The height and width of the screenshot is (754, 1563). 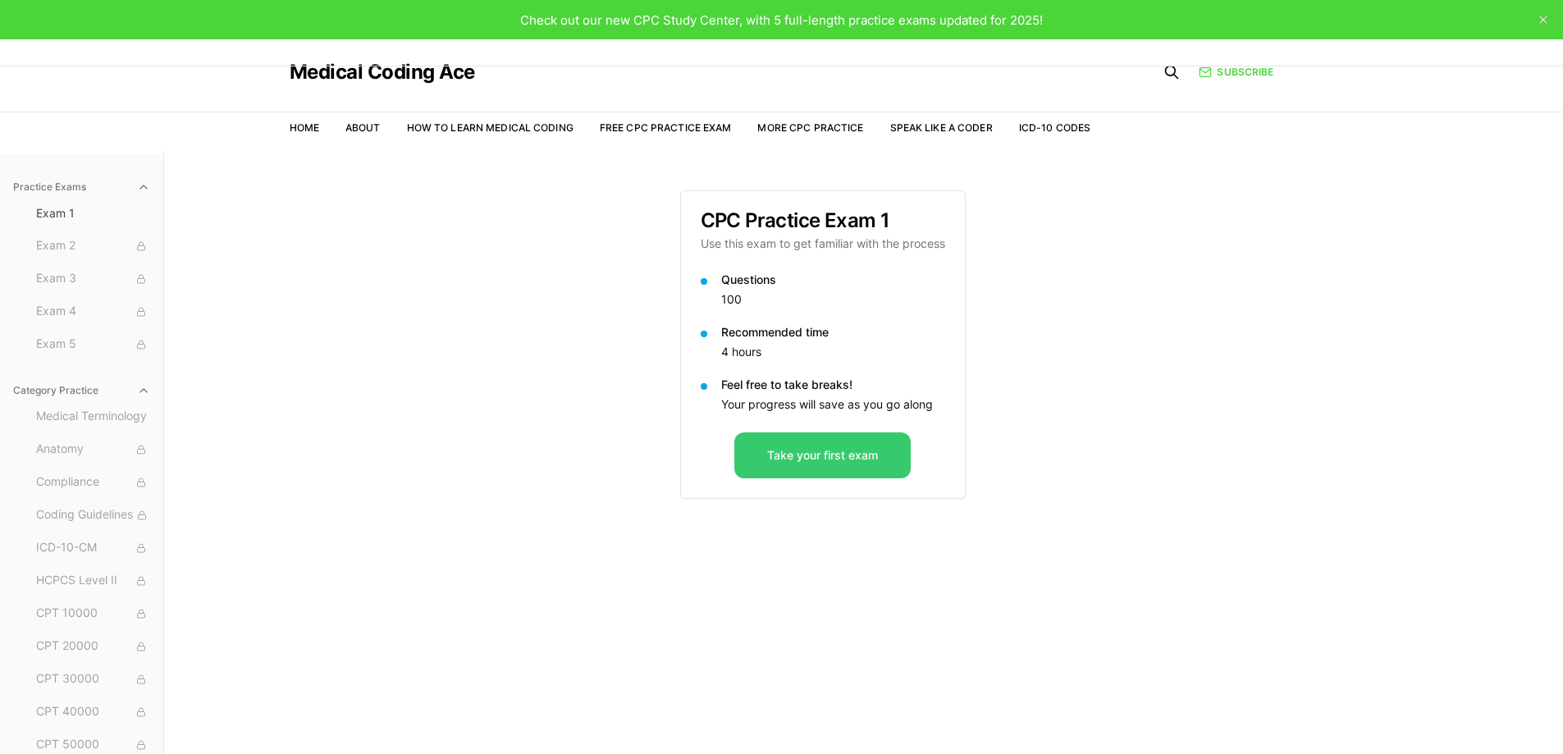 I want to click on h3: CPC Practice Exam 1, so click(x=823, y=221).